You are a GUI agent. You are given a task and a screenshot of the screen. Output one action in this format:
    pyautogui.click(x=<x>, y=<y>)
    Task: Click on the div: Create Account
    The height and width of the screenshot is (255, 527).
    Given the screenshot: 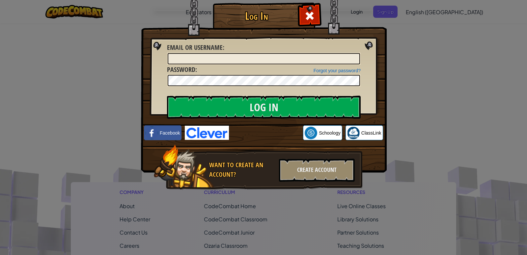 What is the action you would take?
    pyautogui.click(x=317, y=170)
    